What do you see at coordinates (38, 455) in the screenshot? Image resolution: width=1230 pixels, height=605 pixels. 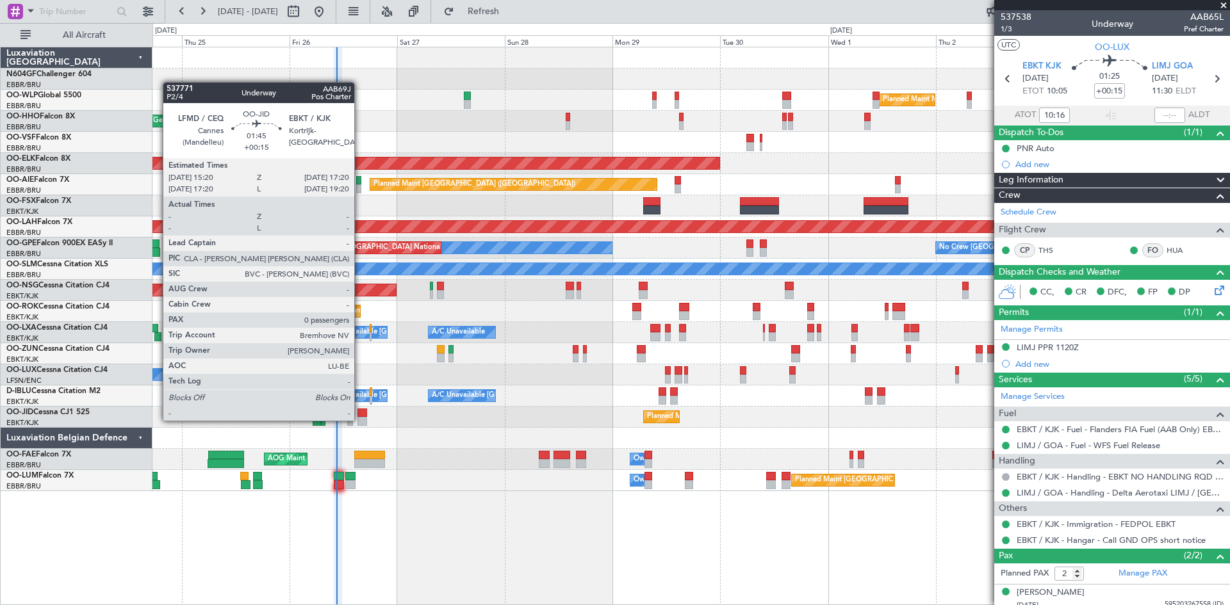 I see `a: OO-FAEFalcon 7X` at bounding box center [38, 455].